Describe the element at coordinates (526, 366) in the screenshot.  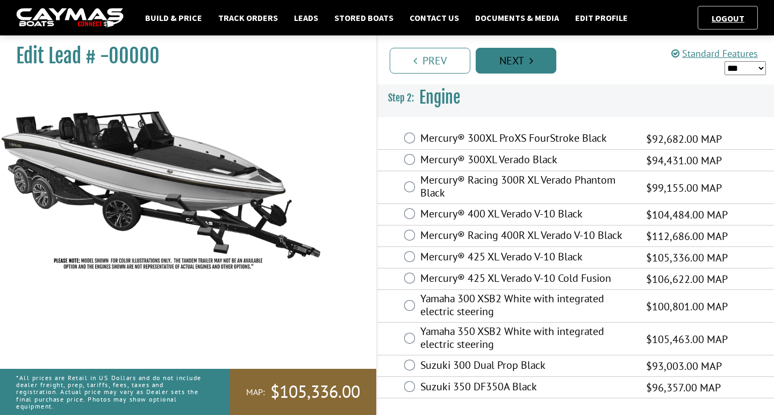
I see `label: Suzuki 300 Dual Prop Black` at that location.